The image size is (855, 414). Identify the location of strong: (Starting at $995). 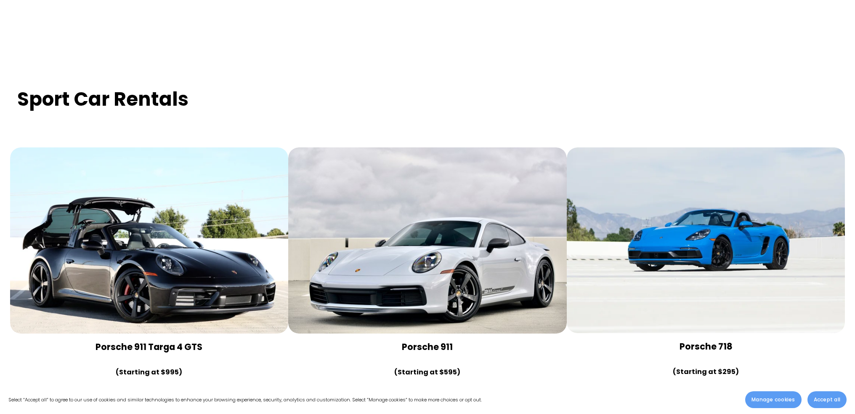
(149, 372).